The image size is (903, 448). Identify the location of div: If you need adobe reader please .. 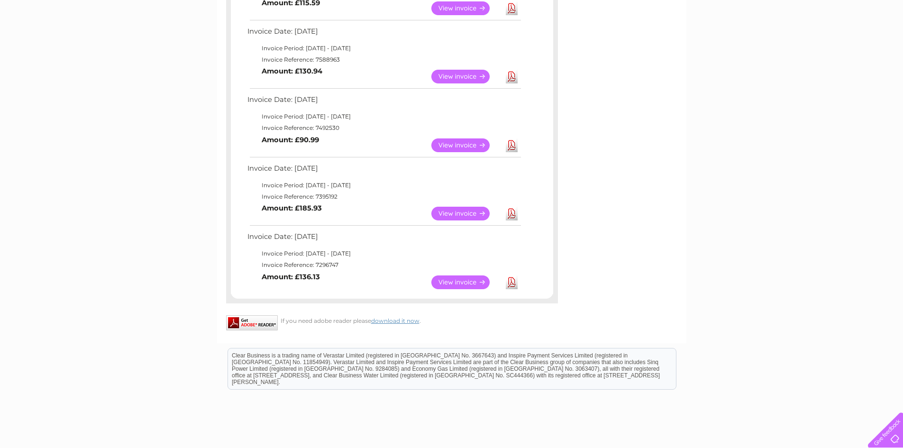
(392, 319).